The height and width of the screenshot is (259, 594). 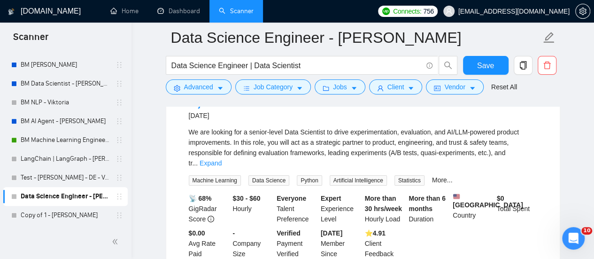 What do you see at coordinates (429, 11) in the screenshot?
I see `span: 756` at bounding box center [429, 11].